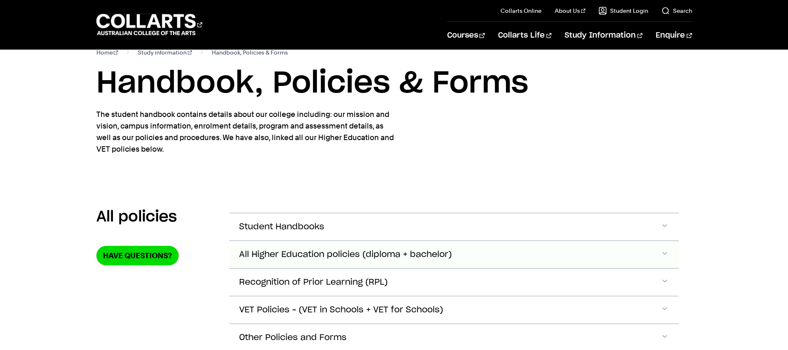 The width and height of the screenshot is (788, 350). Describe the element at coordinates (137, 256) in the screenshot. I see `a: Have Questions?` at that location.